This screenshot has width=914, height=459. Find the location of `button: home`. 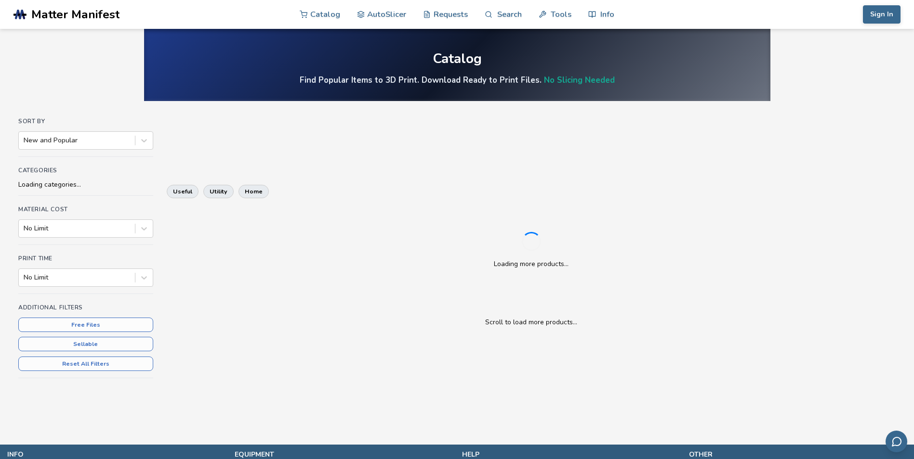

button: home is located at coordinates (253, 192).